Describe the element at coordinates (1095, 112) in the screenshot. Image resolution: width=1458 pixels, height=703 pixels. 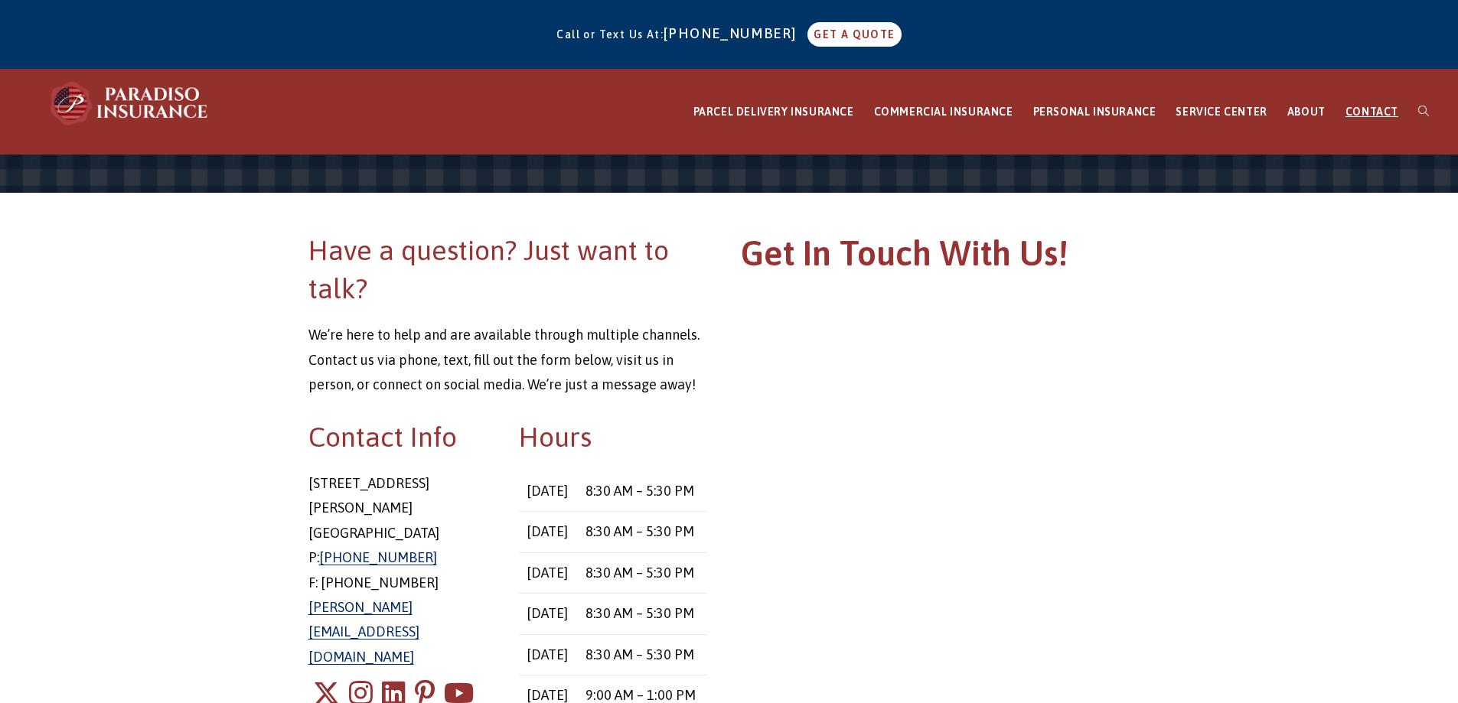
I see `a: PERSONAL INSURANCE` at that location.